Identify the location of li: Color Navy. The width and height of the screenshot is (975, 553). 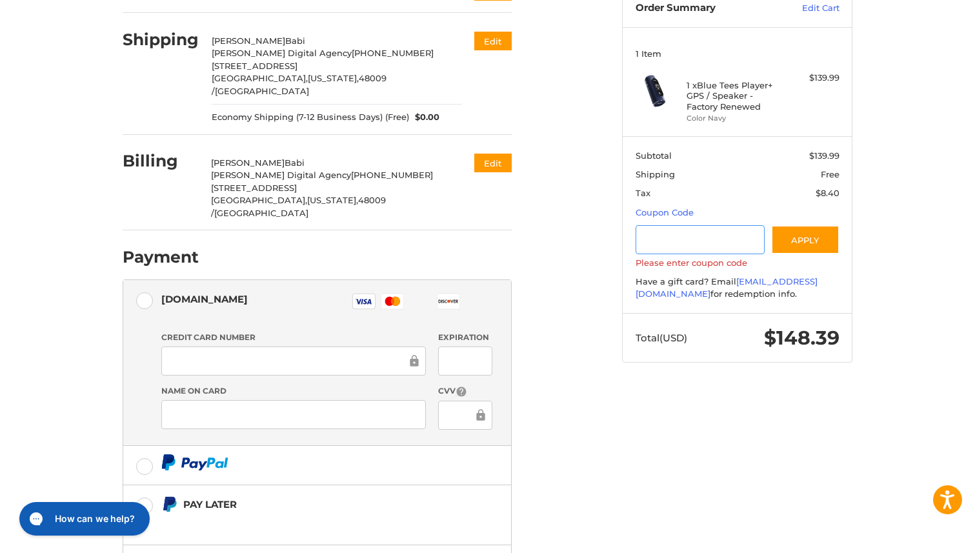
(736, 118).